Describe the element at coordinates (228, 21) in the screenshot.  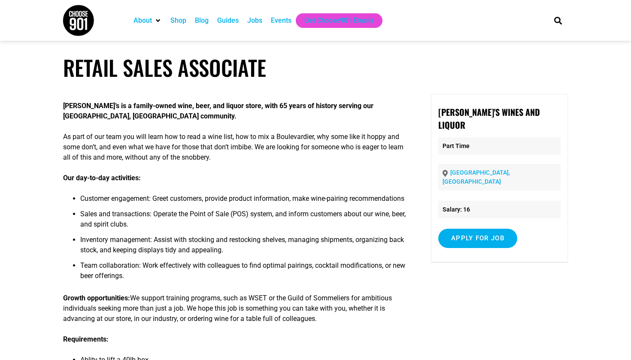
I see `a: Guides` at that location.